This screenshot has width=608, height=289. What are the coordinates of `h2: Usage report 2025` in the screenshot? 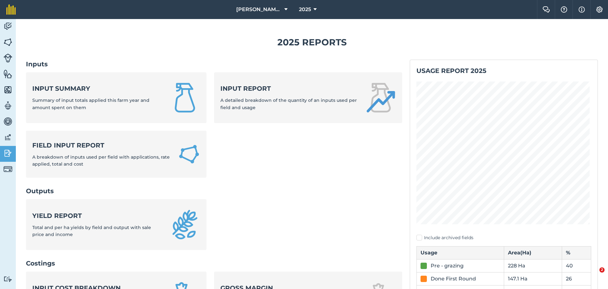 It's located at (504, 71).